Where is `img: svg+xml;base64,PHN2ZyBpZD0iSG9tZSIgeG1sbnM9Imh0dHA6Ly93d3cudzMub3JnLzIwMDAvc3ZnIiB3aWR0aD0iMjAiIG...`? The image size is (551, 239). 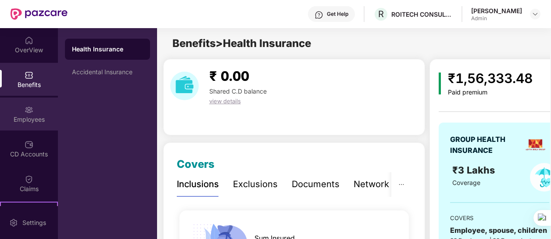 img: svg+xml;base64,PHN2ZyBpZD0iSG9tZSIgeG1sbnM9Imh0dHA6Ly93d3cudzMub3JnLzIwMDAvc3ZnIiB3aWR0aD0iMjAiIG... is located at coordinates (29, 40).